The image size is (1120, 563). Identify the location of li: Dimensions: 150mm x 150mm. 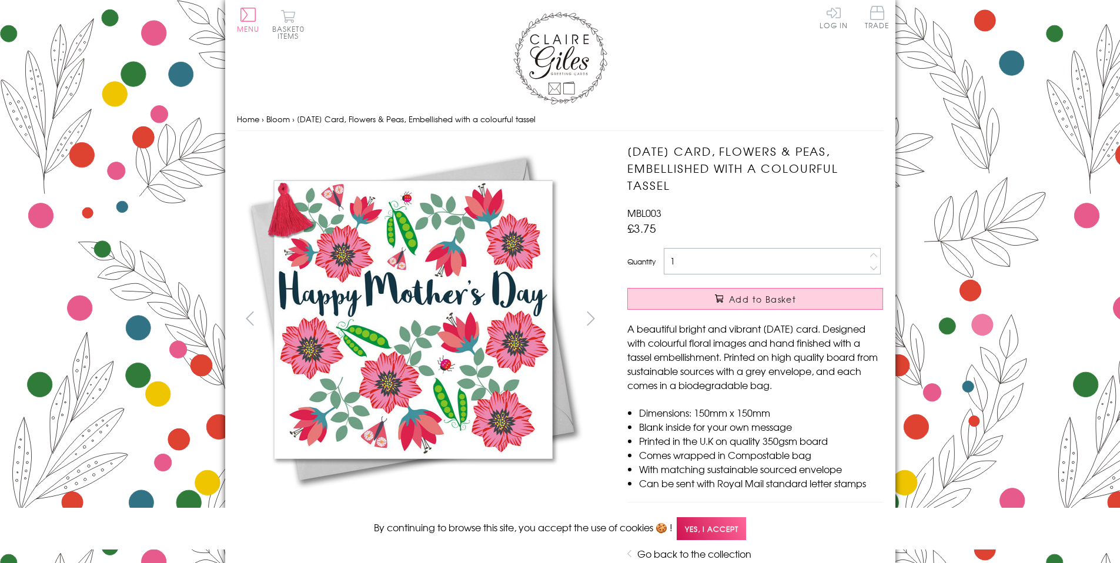
(761, 413).